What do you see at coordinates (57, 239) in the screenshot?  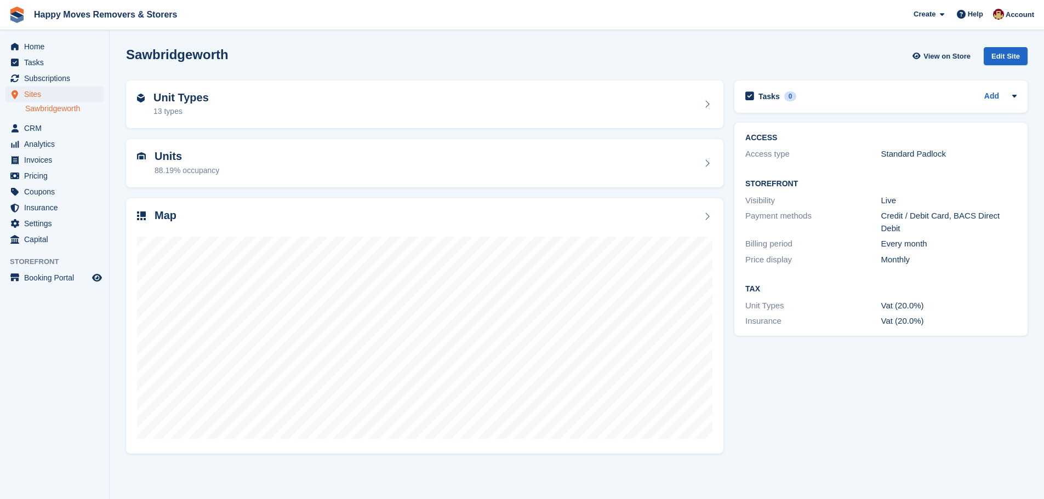 I see `span: Capital` at bounding box center [57, 239].